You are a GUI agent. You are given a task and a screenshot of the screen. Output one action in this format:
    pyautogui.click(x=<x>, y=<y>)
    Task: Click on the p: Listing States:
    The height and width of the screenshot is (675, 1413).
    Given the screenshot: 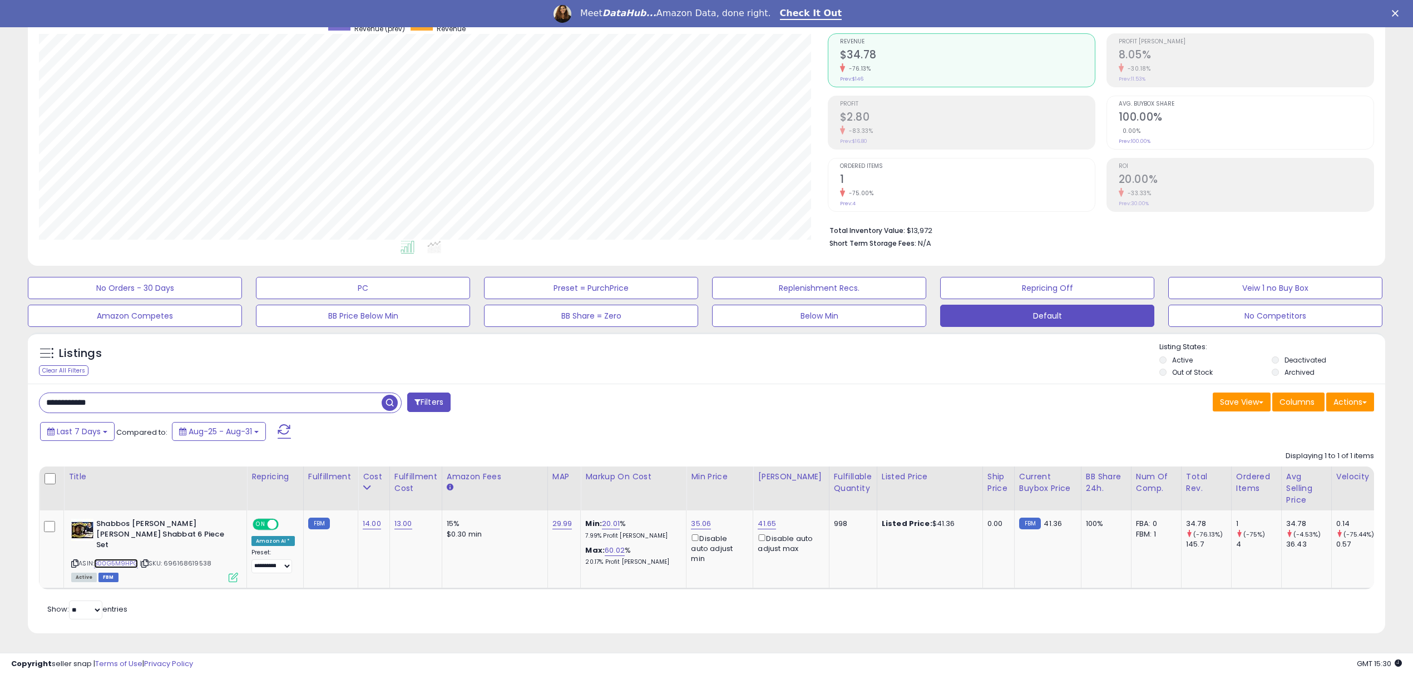 What is the action you would take?
    pyautogui.click(x=1272, y=347)
    